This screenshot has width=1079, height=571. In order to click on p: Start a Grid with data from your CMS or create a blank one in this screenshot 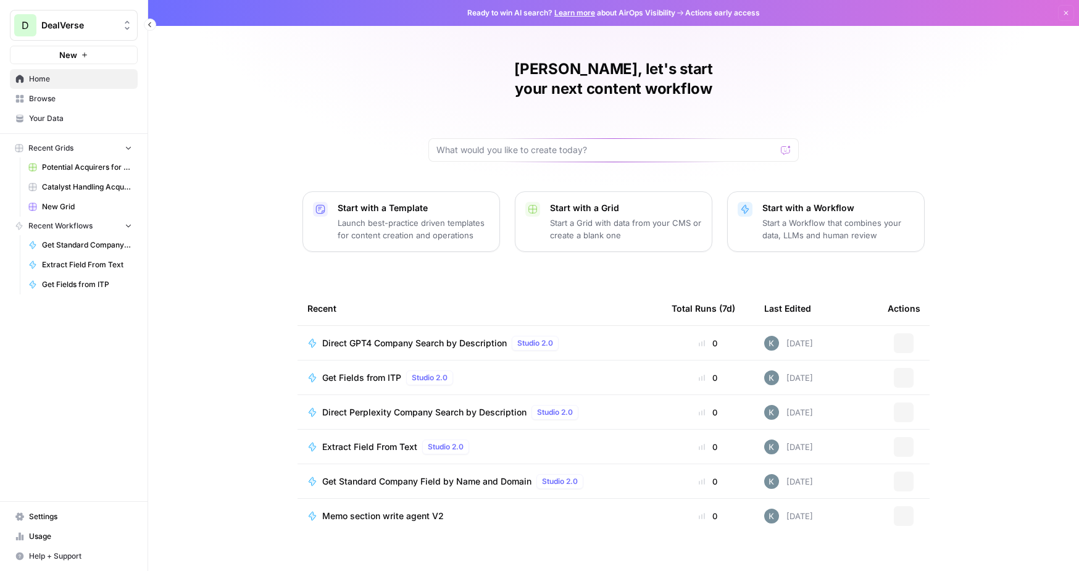, I will do `click(626, 229)`.